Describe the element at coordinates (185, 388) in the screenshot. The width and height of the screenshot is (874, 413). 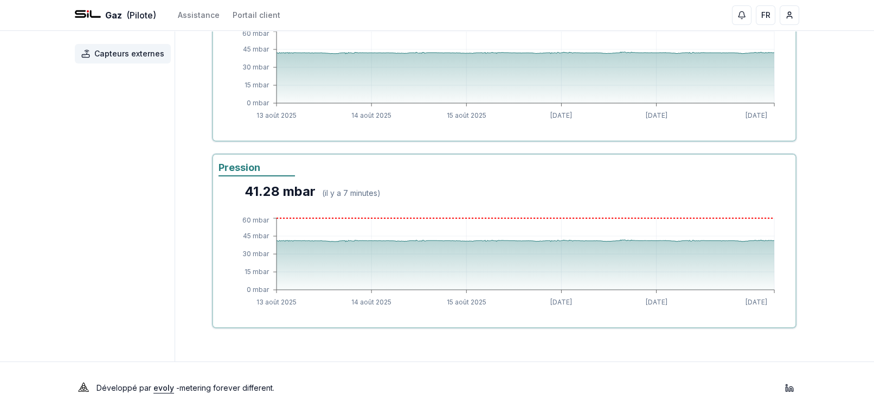
I see `p: Développé par - metering forever different .` at that location.